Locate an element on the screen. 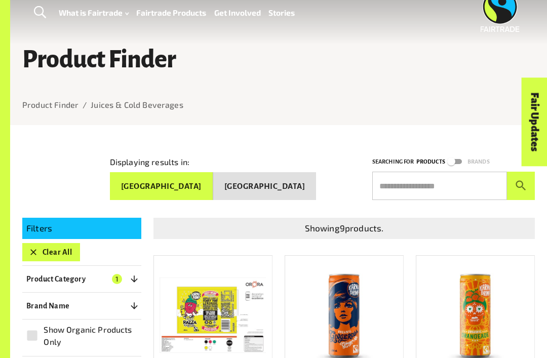 The height and width of the screenshot is (358, 547). nav: breadcrumb is located at coordinates (278, 105).